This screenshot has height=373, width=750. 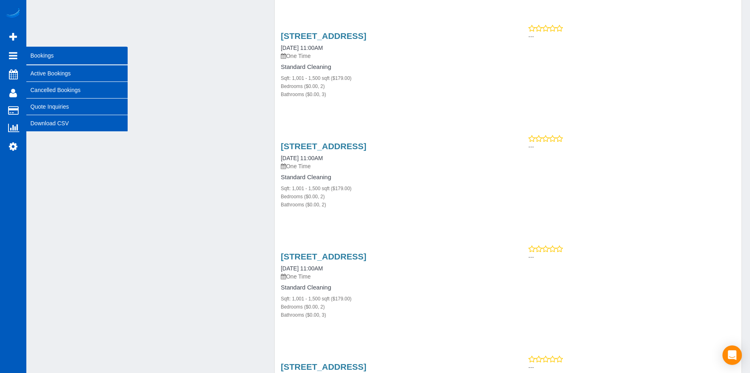 I want to click on small: Bathrooms ($0.00, 2), so click(x=304, y=205).